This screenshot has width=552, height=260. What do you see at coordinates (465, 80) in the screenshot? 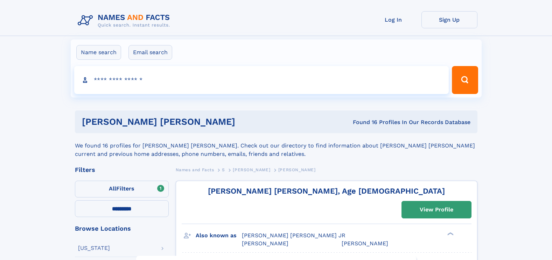
I see `button: Search Button` at bounding box center [465, 80].